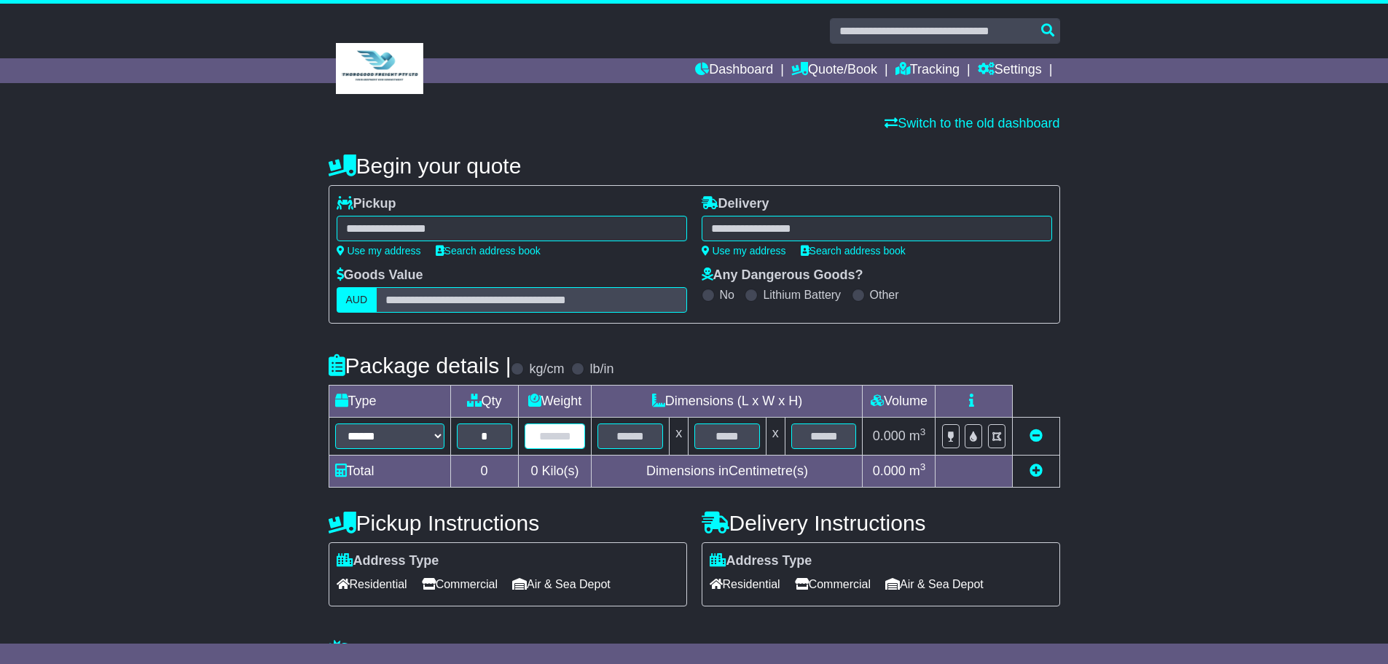 The height and width of the screenshot is (664, 1388). What do you see at coordinates (927, 71) in the screenshot?
I see `a: Tracking` at bounding box center [927, 71].